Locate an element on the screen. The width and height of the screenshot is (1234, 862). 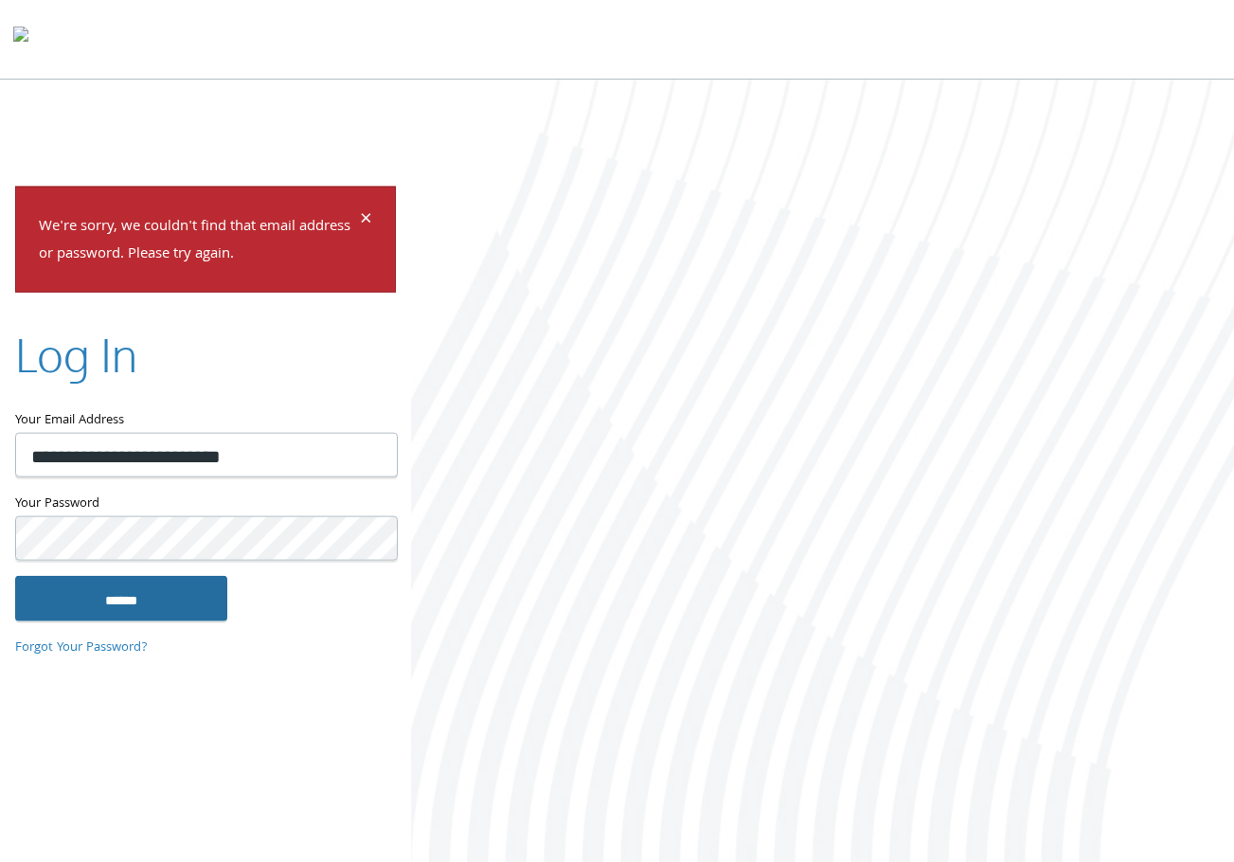
button: Dismiss alert is located at coordinates (366, 222).